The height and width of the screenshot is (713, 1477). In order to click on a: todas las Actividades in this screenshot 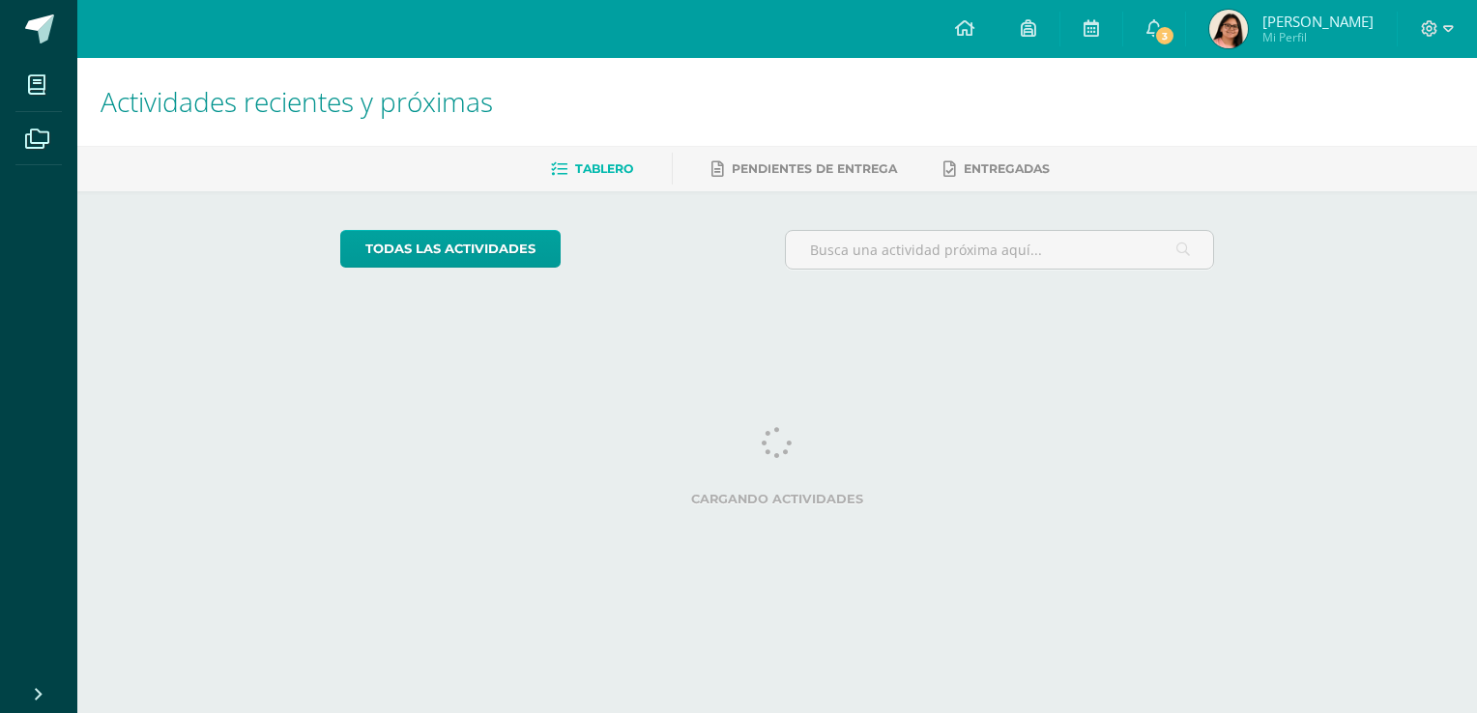, I will do `click(450, 248)`.